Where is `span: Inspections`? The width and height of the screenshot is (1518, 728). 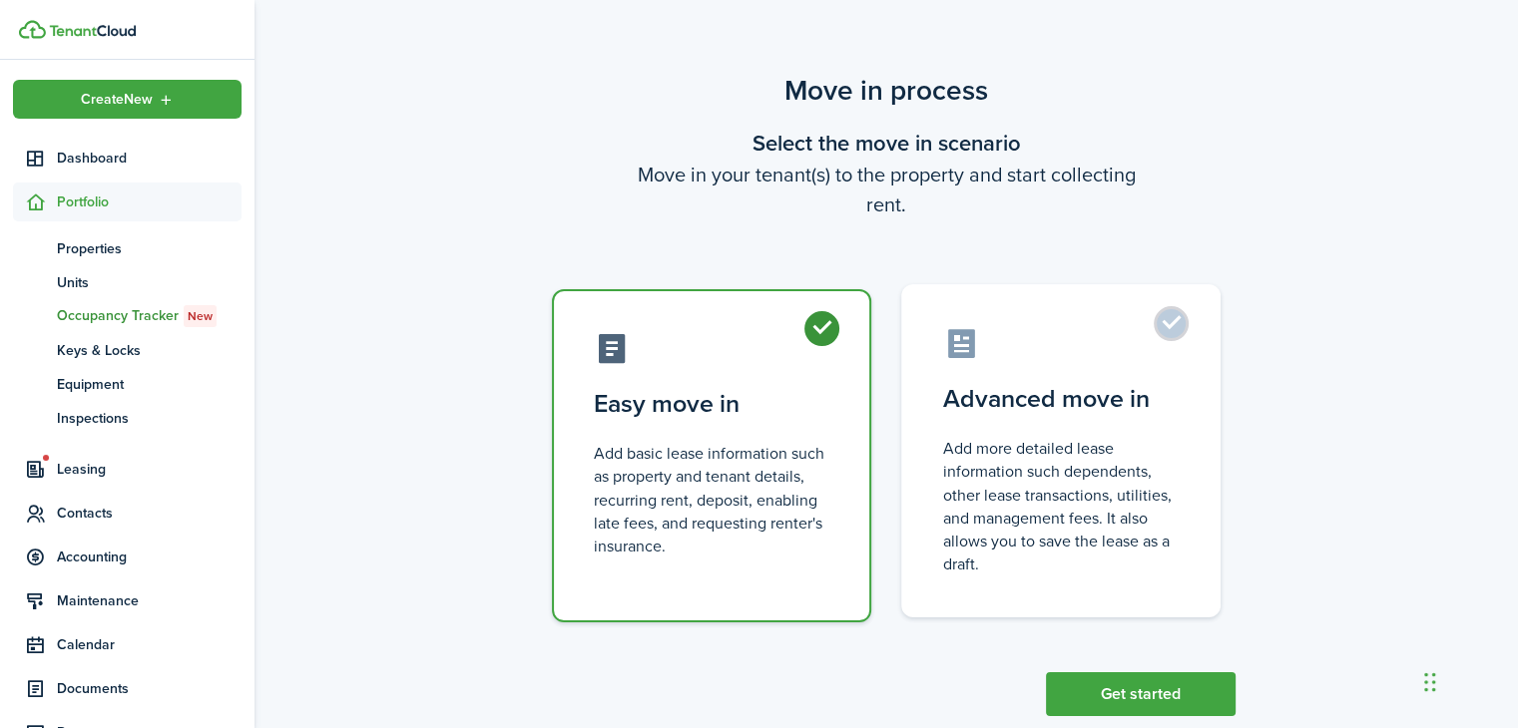 span: Inspections is located at coordinates (149, 418).